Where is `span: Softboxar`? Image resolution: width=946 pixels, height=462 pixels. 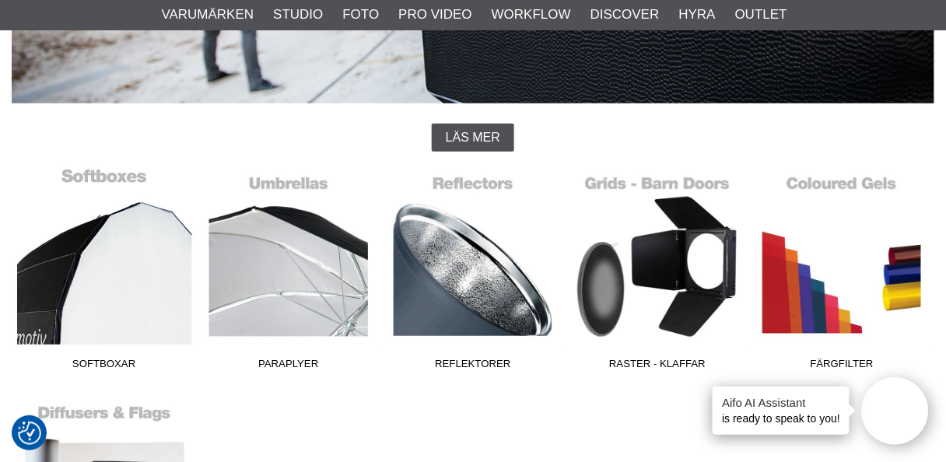 span: Softboxar is located at coordinates (103, 366).